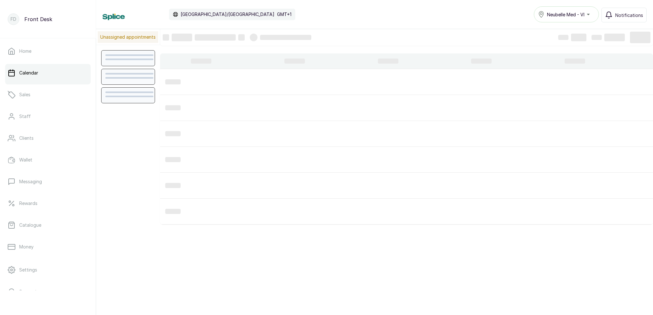  What do you see at coordinates (28, 73) in the screenshot?
I see `p: Calendar` at bounding box center [28, 73].